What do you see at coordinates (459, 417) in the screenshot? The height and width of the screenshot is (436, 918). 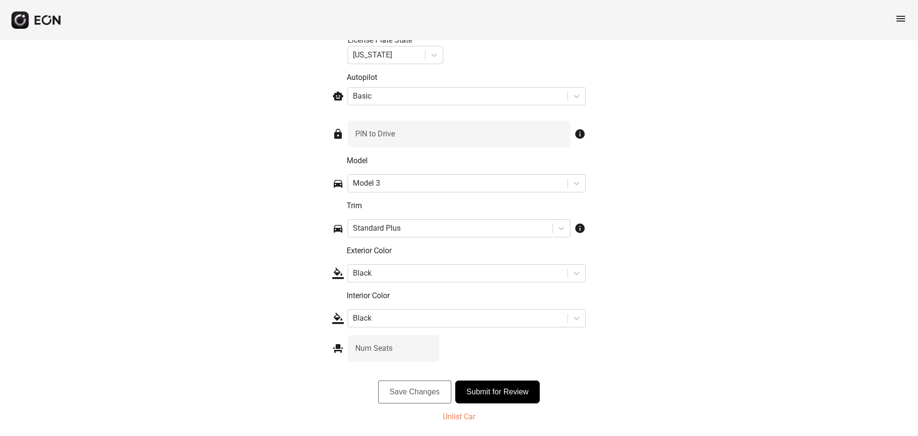 I see `p: Unlist Car` at bounding box center [459, 417].